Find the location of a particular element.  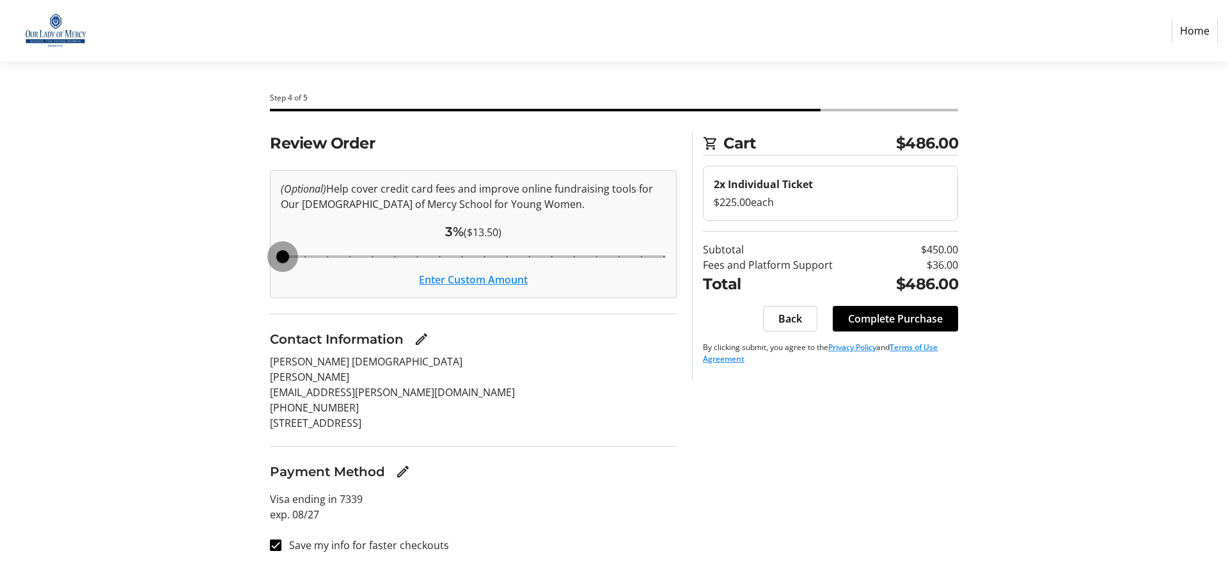

p: Visa ending in 7339 exp. 08/27 is located at coordinates (473, 507).